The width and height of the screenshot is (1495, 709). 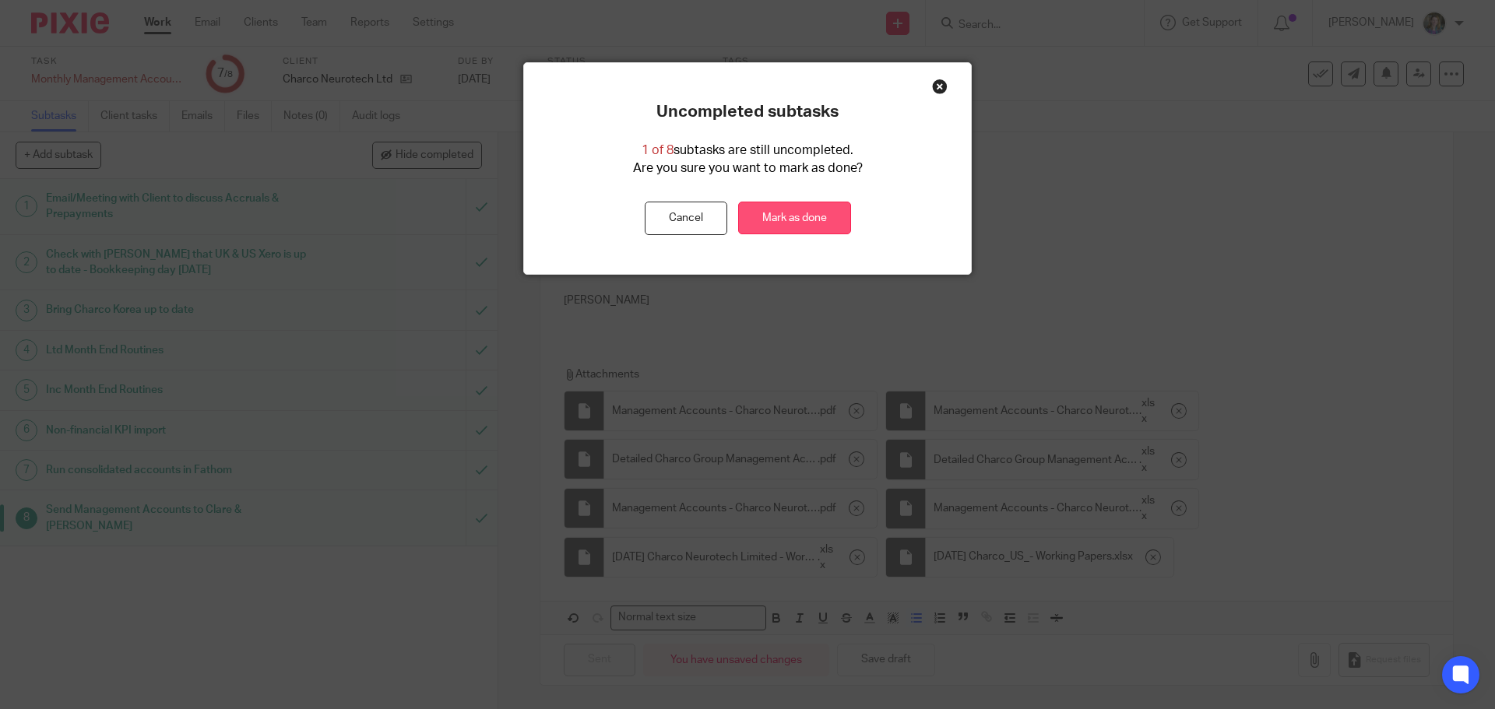 What do you see at coordinates (940, 86) in the screenshot?
I see `div: Close this dialog window` at bounding box center [940, 86].